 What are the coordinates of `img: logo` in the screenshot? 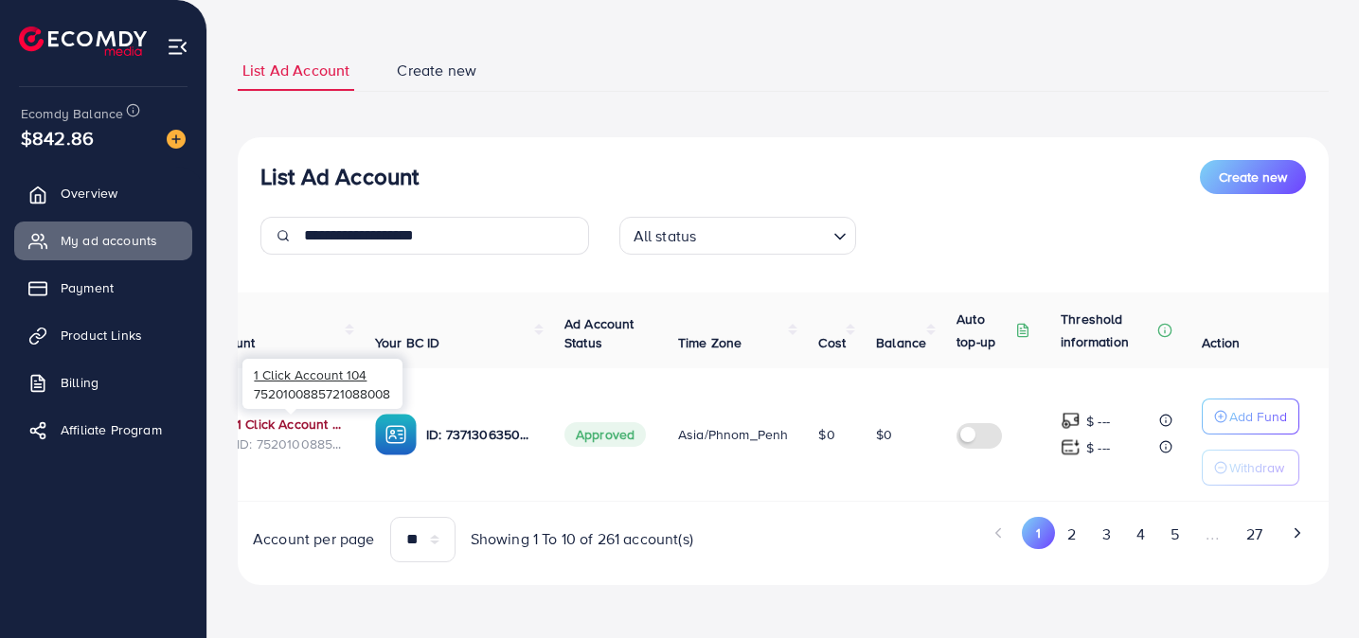 It's located at (82, 41).